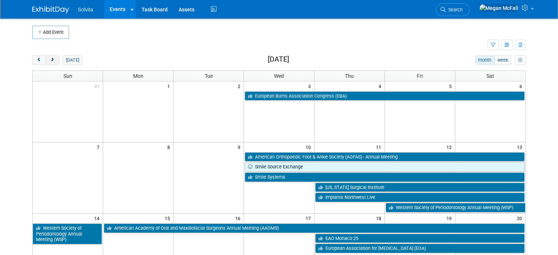 The width and height of the screenshot is (558, 255). I want to click on span: Solvita, so click(86, 10).